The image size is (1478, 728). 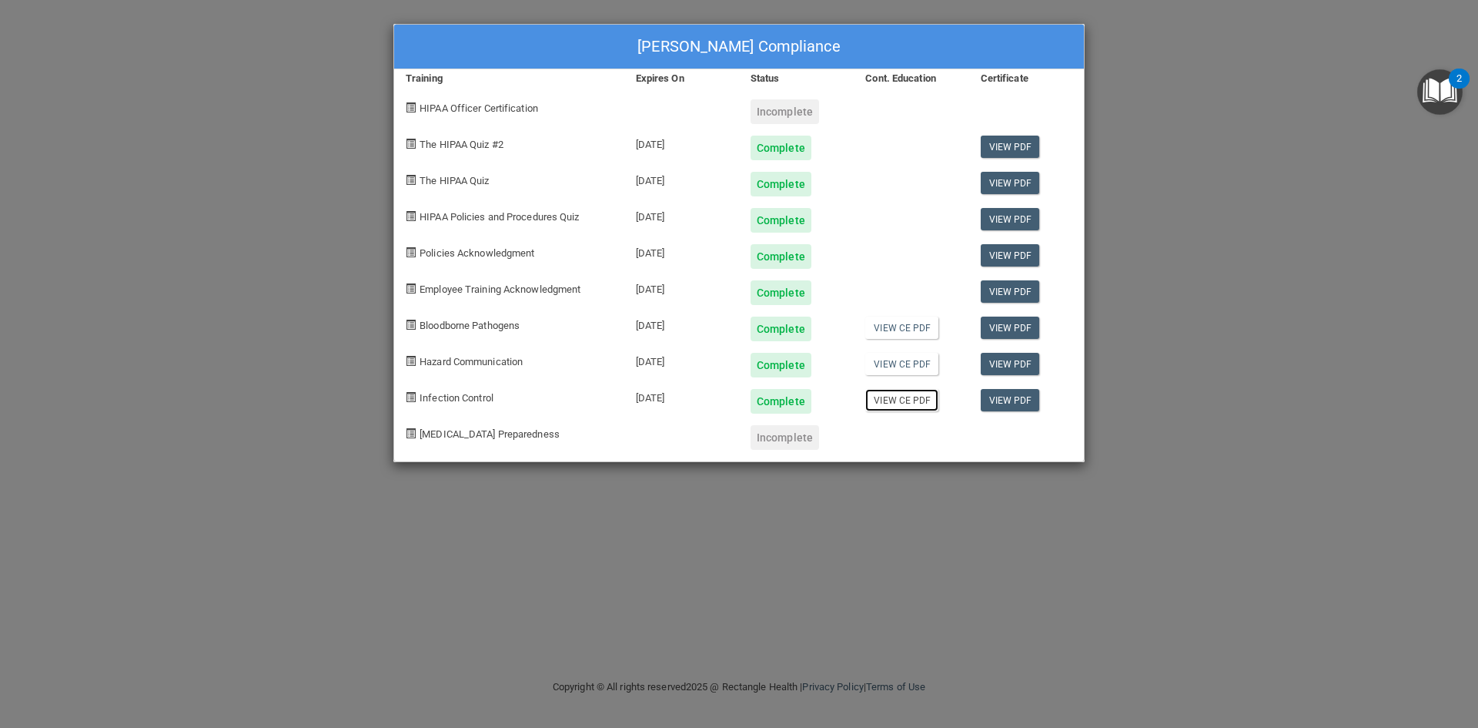 I want to click on span: HIPAA Policies and Procedures Quiz, so click(x=499, y=216).